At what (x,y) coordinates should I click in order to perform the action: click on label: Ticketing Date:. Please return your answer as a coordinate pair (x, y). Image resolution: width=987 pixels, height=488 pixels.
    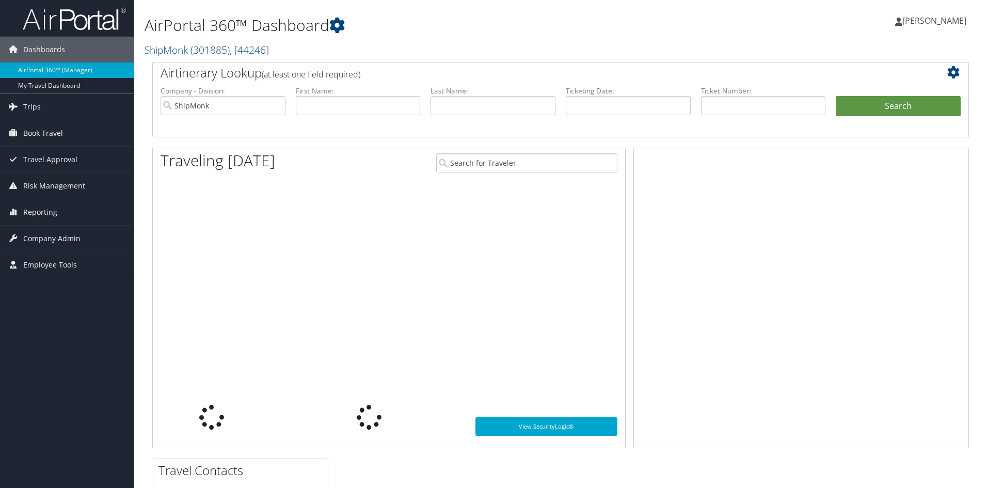
    Looking at the image, I should click on (628, 91).